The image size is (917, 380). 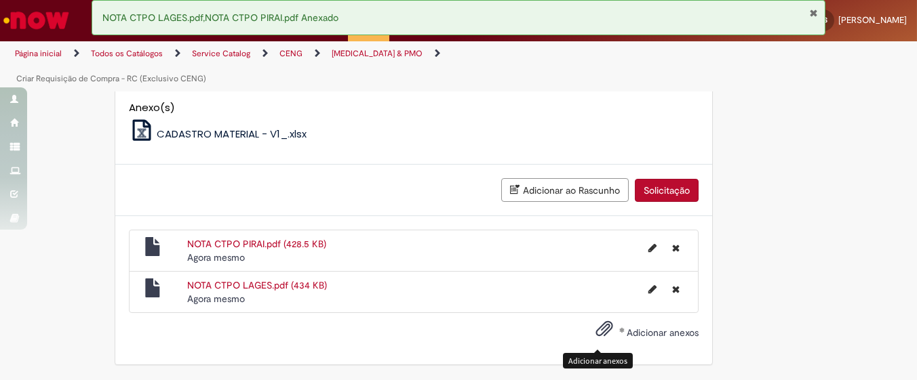 What do you see at coordinates (662, 333) in the screenshot?
I see `span: Adicionar anexos` at bounding box center [662, 333].